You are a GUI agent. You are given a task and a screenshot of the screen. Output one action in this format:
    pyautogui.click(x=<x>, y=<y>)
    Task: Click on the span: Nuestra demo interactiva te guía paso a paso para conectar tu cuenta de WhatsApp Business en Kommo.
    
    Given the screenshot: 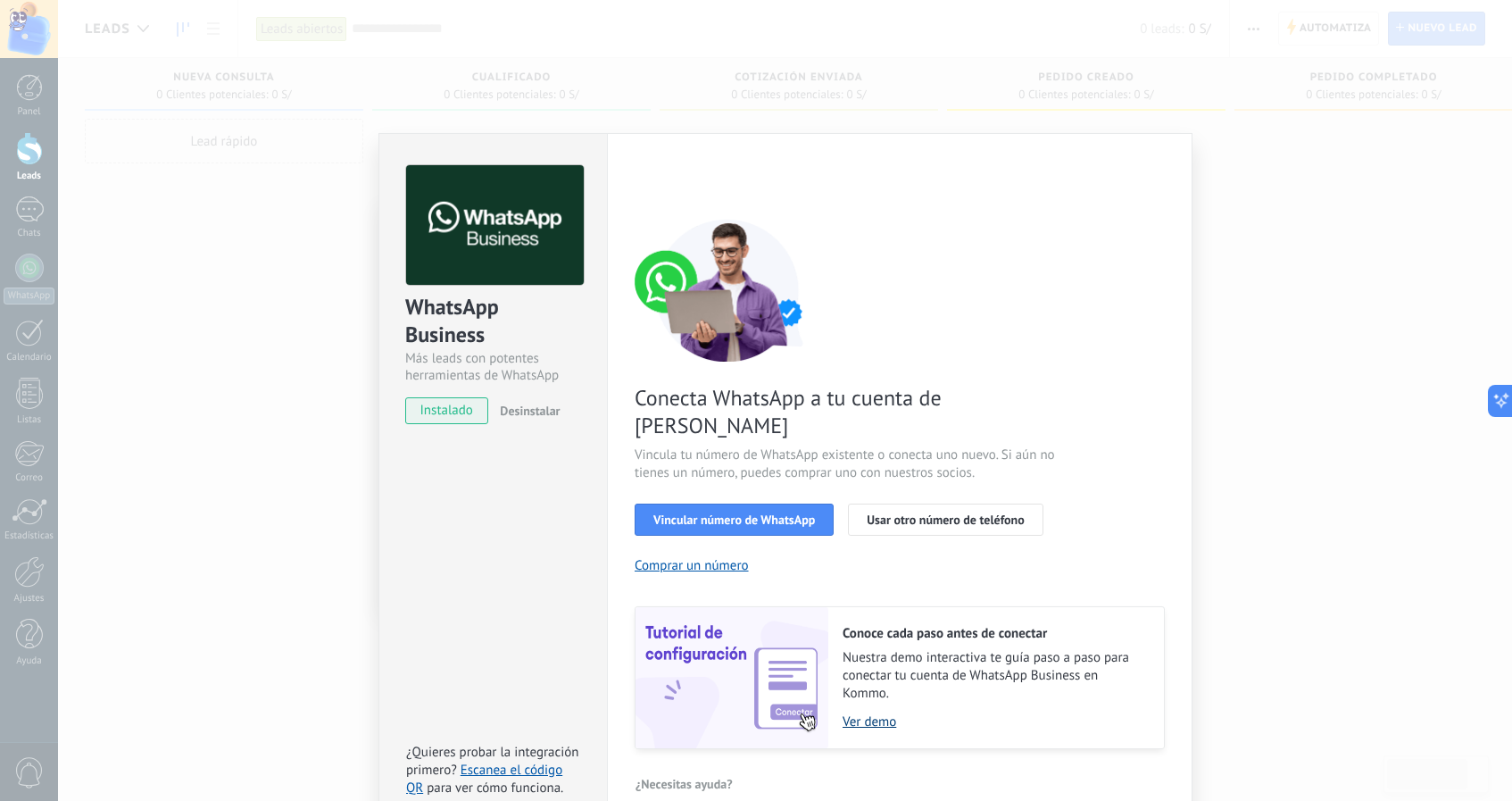 What is the action you would take?
    pyautogui.click(x=995, y=676)
    